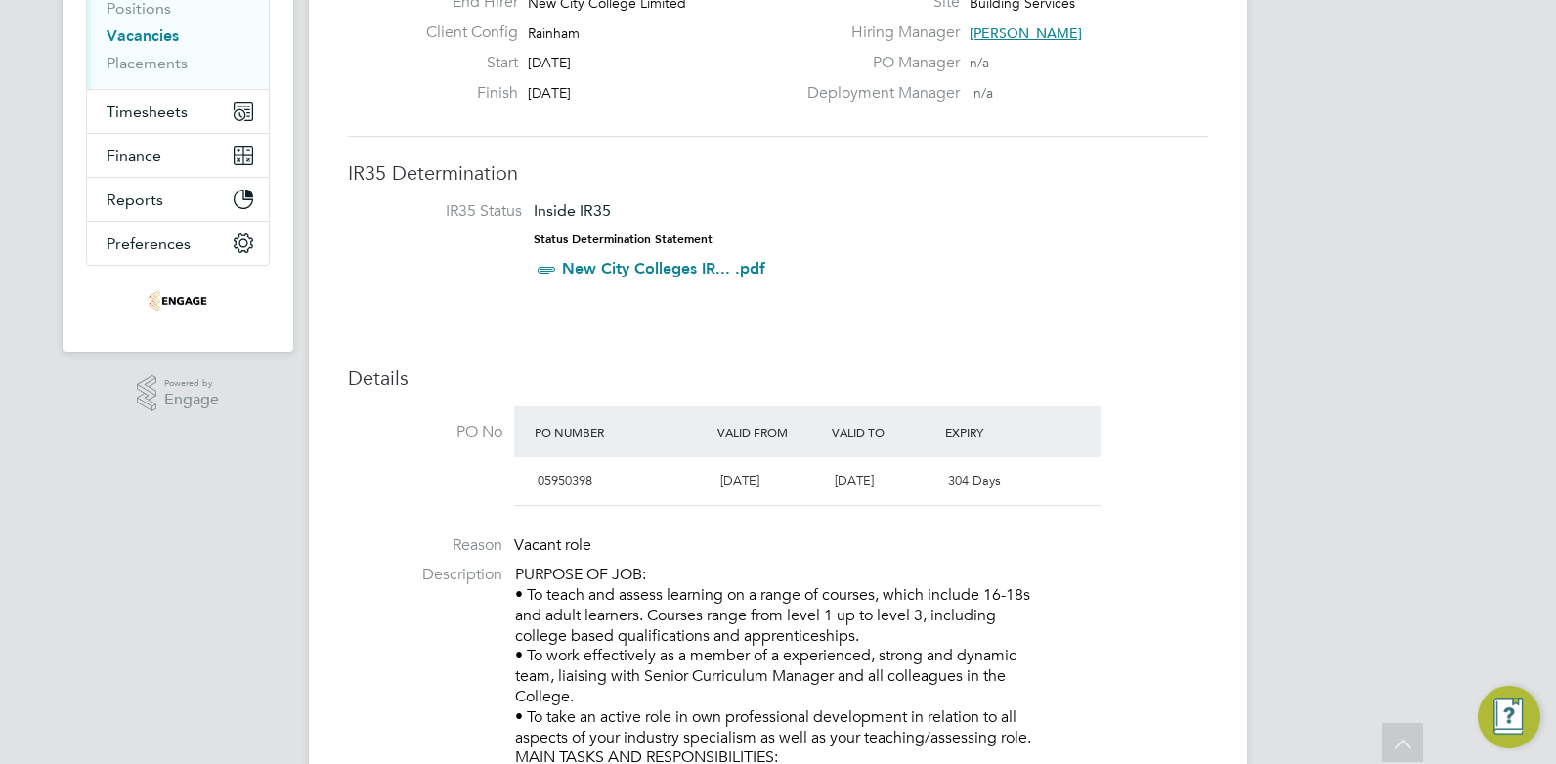 The image size is (1556, 764). What do you see at coordinates (883, 432) in the screenshot?
I see `div: Valid To` at bounding box center [883, 432].